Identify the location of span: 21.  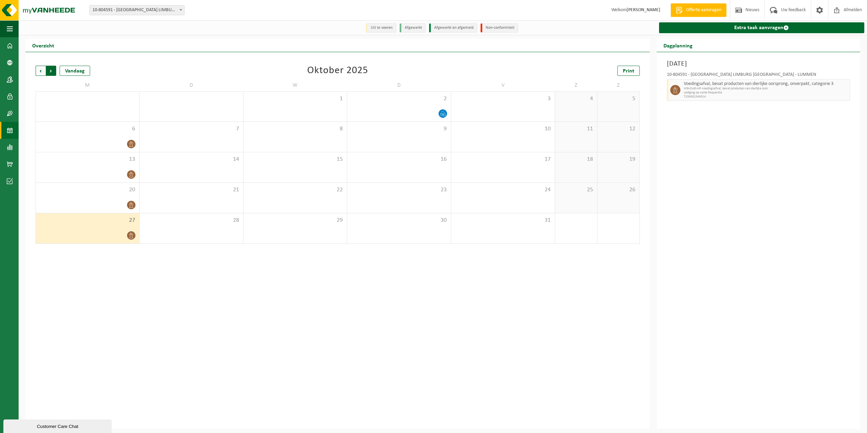
(191, 190).